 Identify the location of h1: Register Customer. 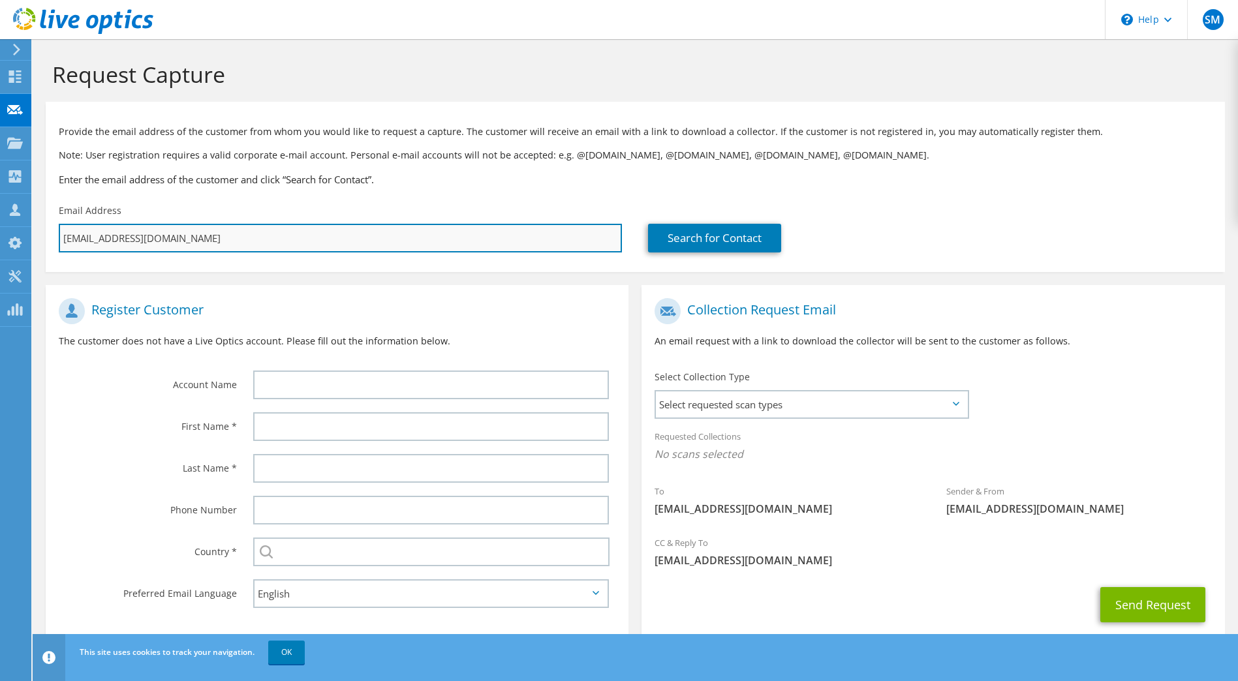
(334, 311).